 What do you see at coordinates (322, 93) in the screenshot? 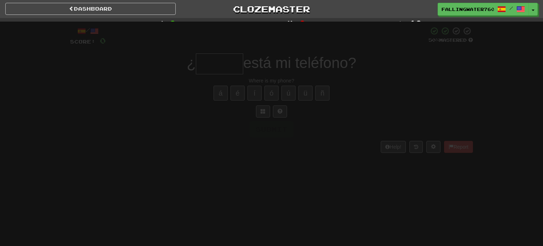
I see `button: ñ` at bounding box center [322, 93].